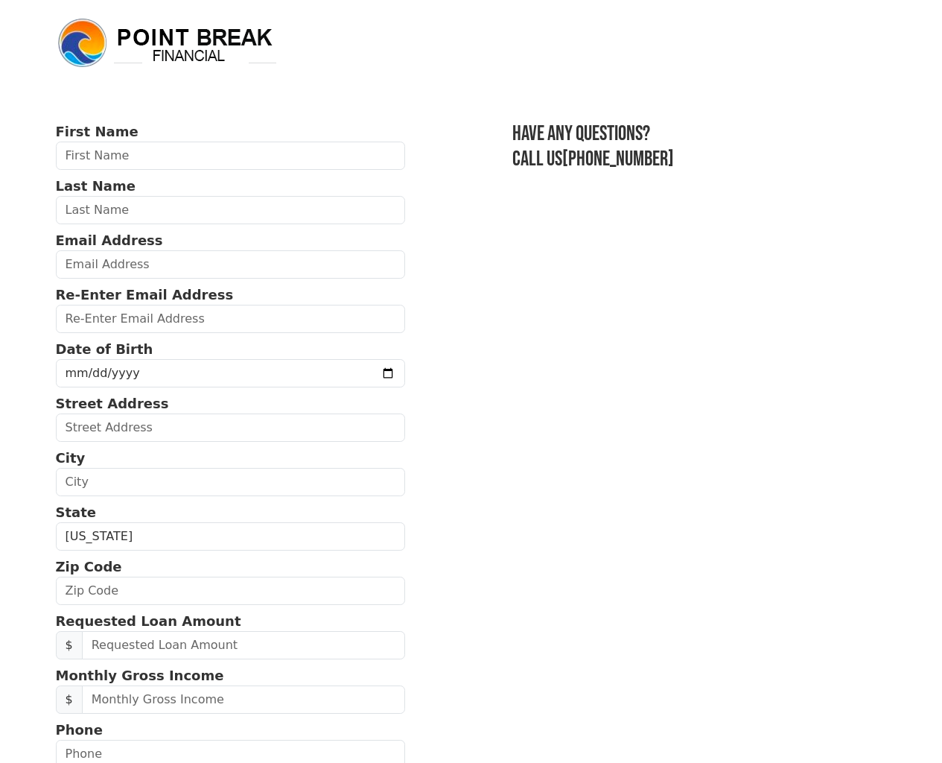 The height and width of the screenshot is (763, 942). I want to click on input: Re-Enter Email Address, so click(231, 319).